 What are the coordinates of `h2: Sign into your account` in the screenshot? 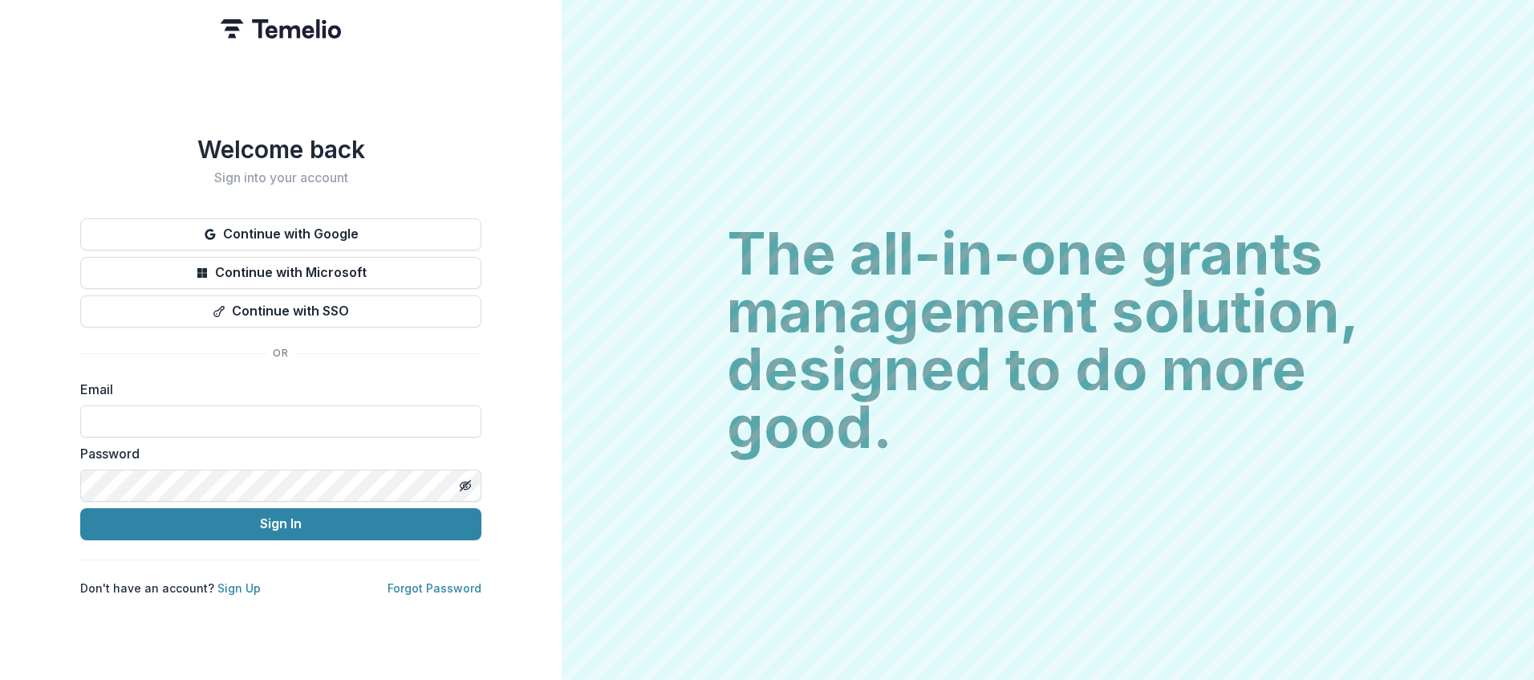 It's located at (281, 177).